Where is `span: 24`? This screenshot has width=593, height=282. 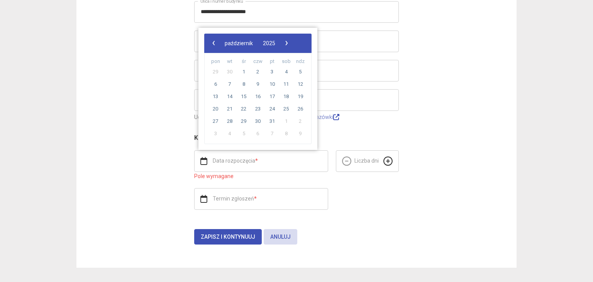
span: 24 is located at coordinates (272, 109).